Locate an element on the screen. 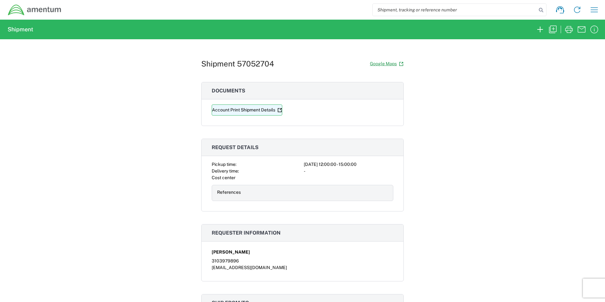 This screenshot has height=302, width=605. a: Google Maps is located at coordinates (386, 64).